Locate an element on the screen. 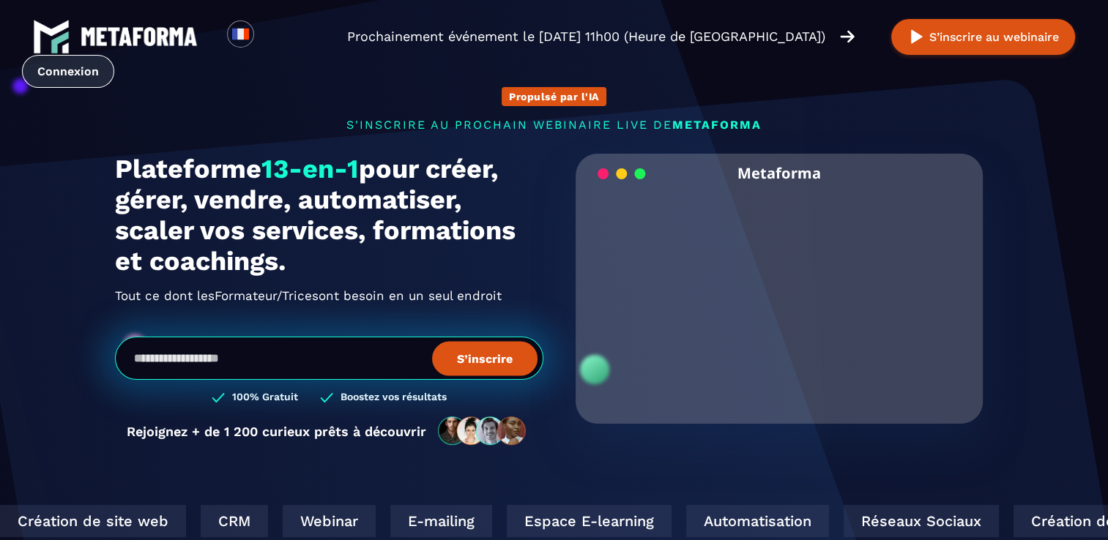  img: loading is located at coordinates (622, 174).